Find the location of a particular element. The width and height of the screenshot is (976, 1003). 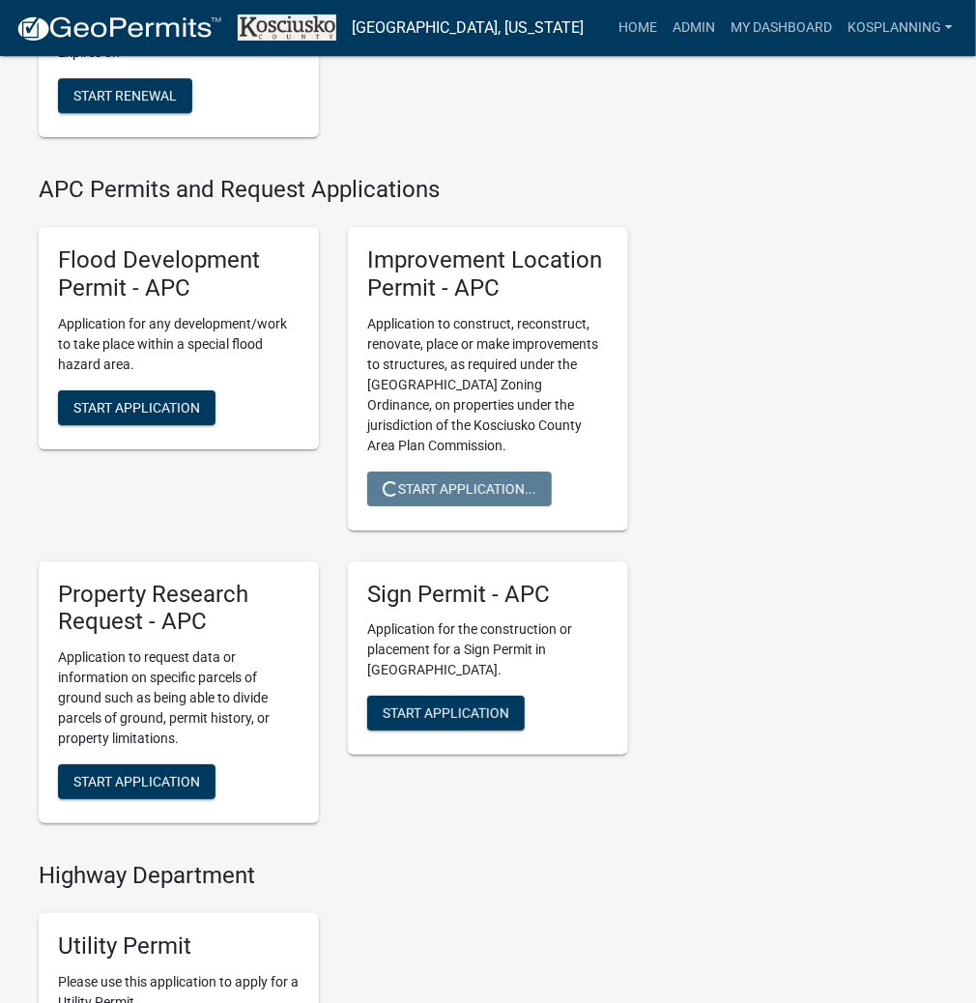

span: Start Renewal is located at coordinates (125, 96).